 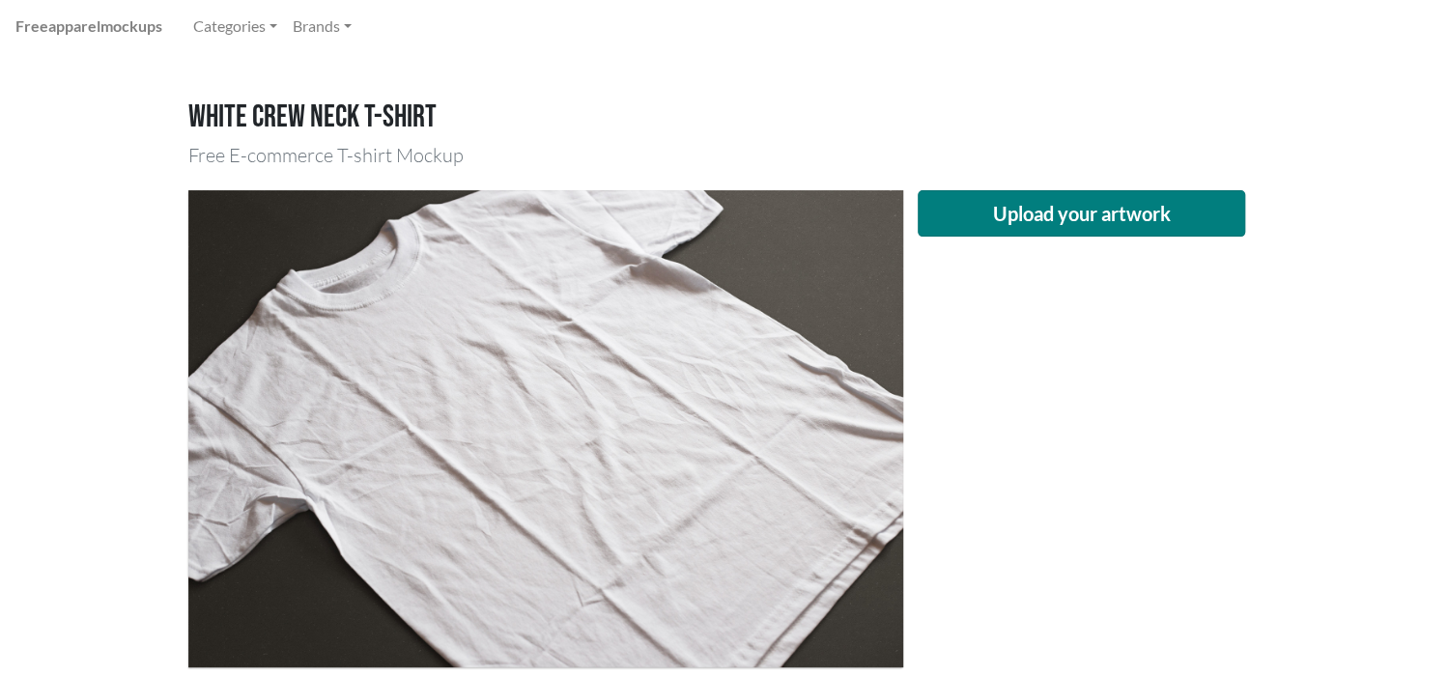 I want to click on a: Categories, so click(x=235, y=26).